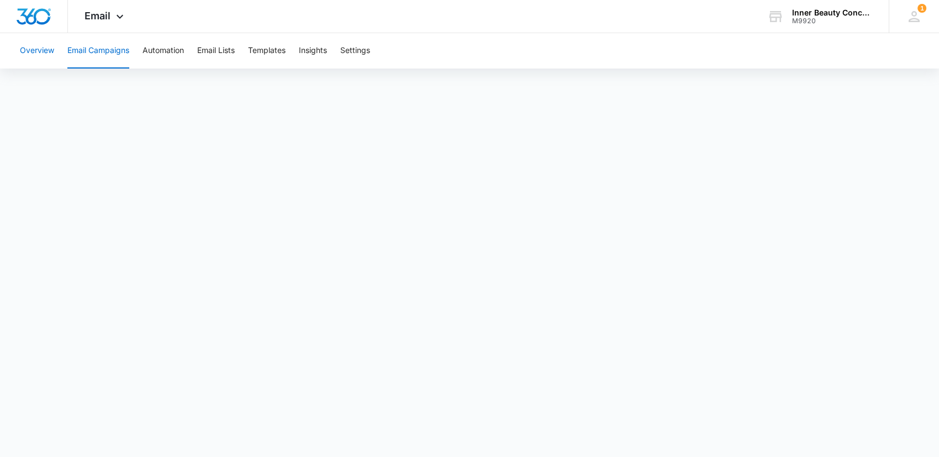 This screenshot has width=939, height=457. I want to click on button: Settings, so click(355, 51).